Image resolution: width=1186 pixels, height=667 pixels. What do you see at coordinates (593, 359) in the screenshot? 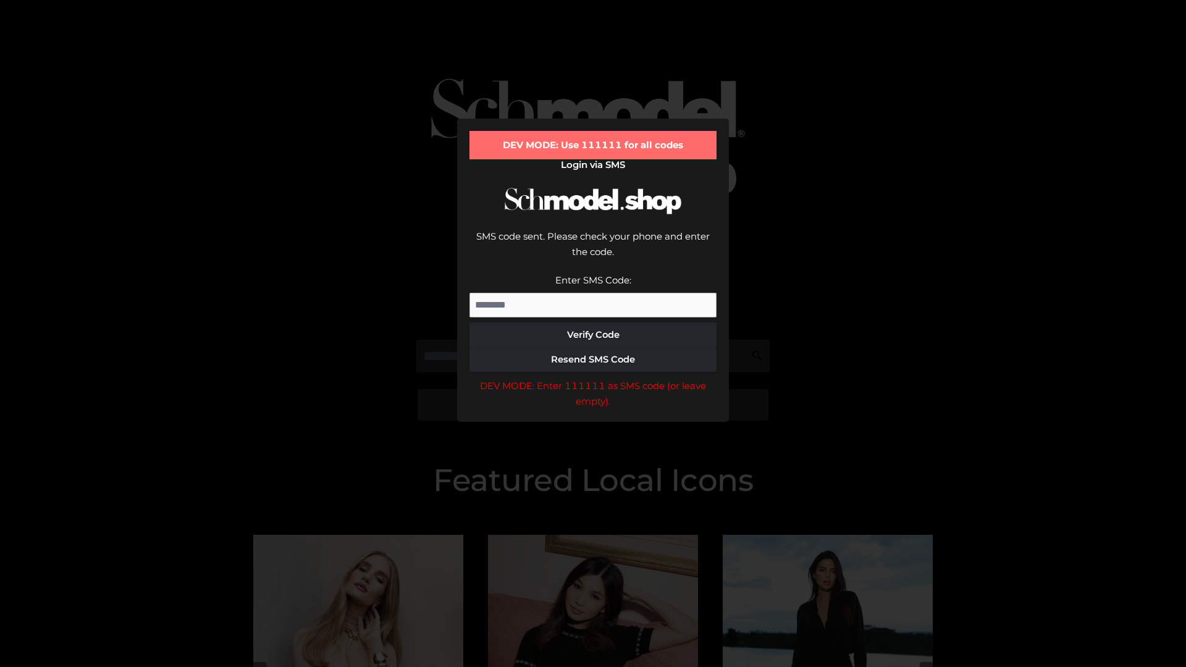
I see `button: Resend SMS Code` at bounding box center [593, 359].